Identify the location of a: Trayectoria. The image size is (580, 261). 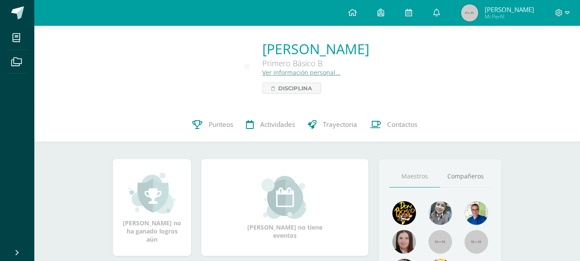
(332, 125).